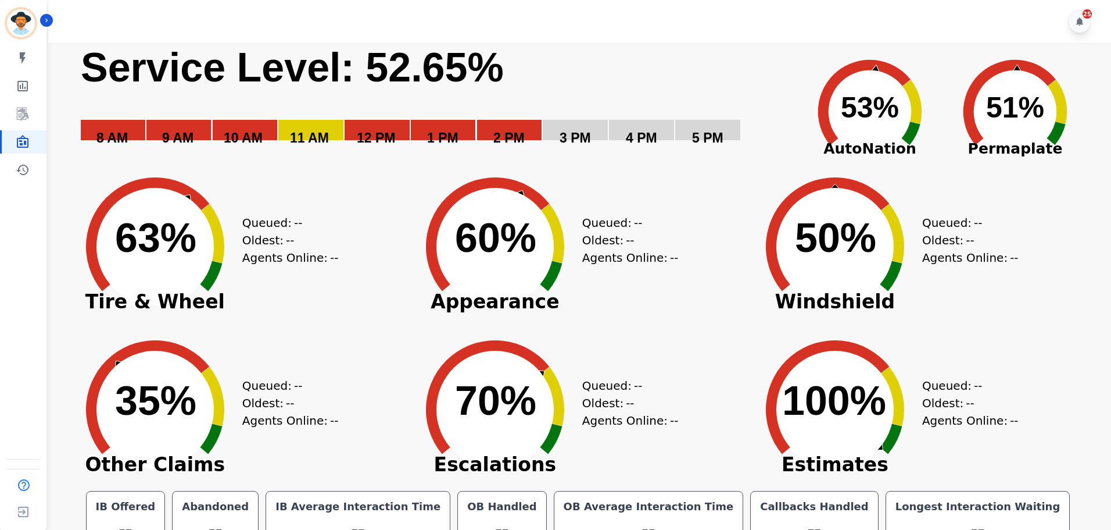 The width and height of the screenshot is (1111, 530). I want to click on text: 8 AM, so click(112, 138).